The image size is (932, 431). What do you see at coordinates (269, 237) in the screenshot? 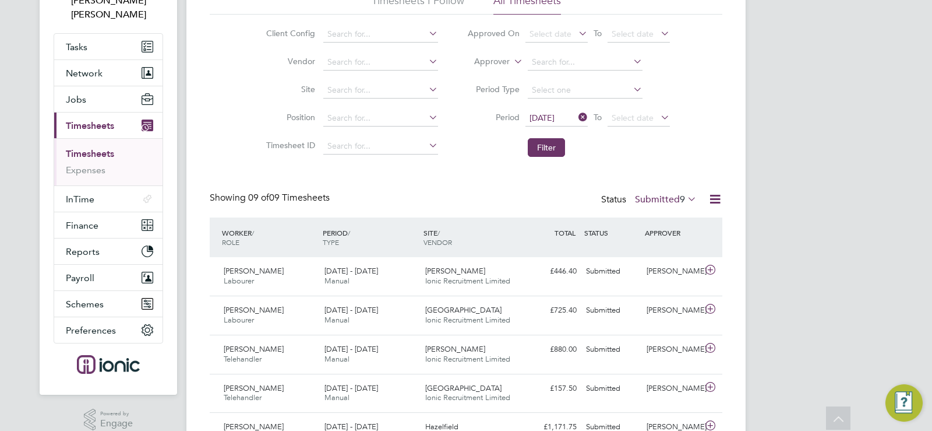
I see `div: WORKER` at bounding box center [269, 237].